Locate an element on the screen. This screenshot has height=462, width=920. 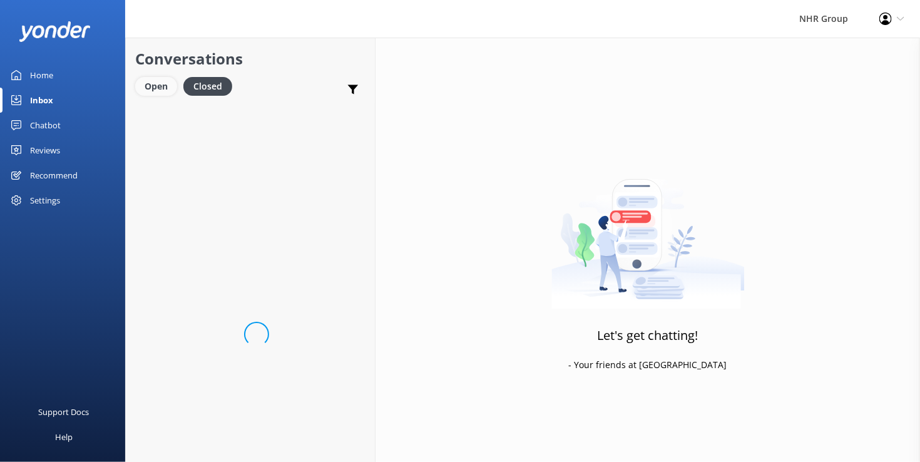
div: Recommend is located at coordinates (54, 175).